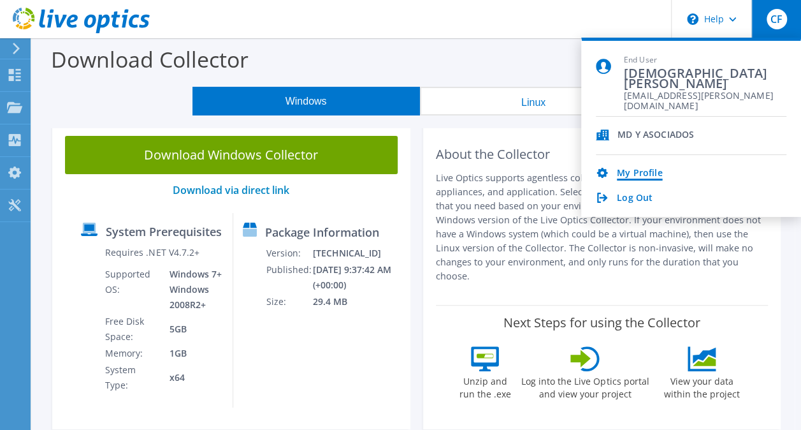  I want to click on td: Supported OS:, so click(132, 289).